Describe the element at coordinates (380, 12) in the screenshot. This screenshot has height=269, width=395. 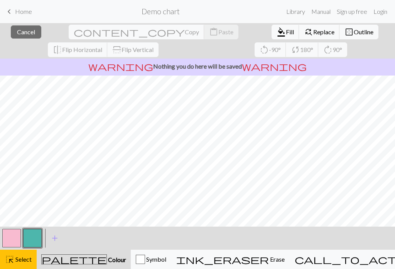
I see `a: Login` at that location.